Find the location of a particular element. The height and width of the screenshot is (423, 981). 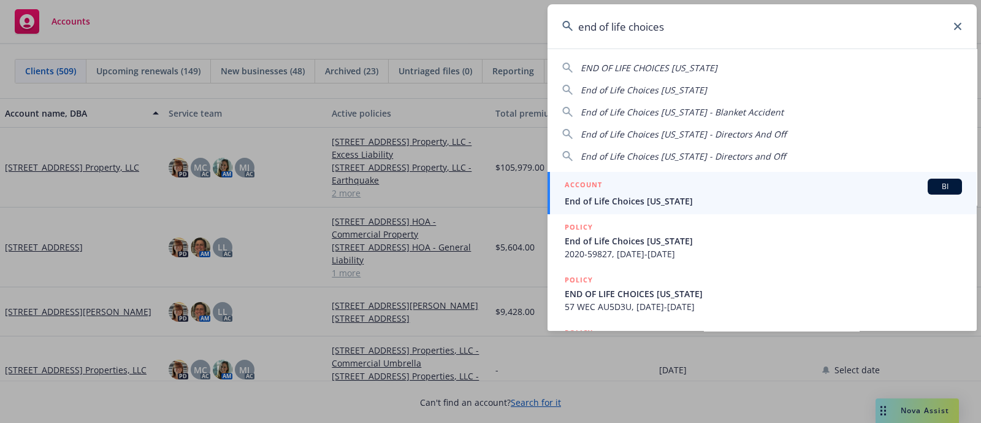

a: POLICY is located at coordinates (762, 346).